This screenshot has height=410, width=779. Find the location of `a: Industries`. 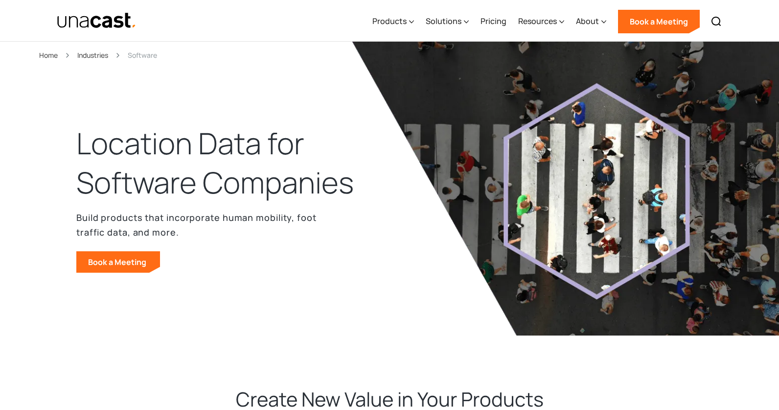

a: Industries is located at coordinates (93, 55).